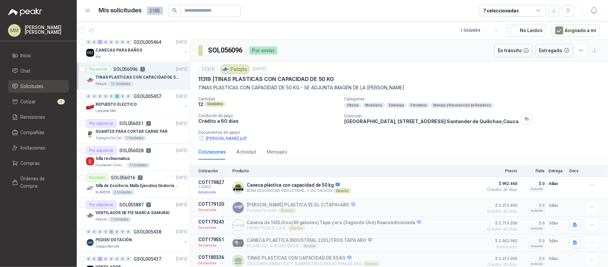 This screenshot has width=608, height=267. What do you see at coordinates (213, 204) in the screenshot?
I see `p: COT179120` at bounding box center [213, 204].